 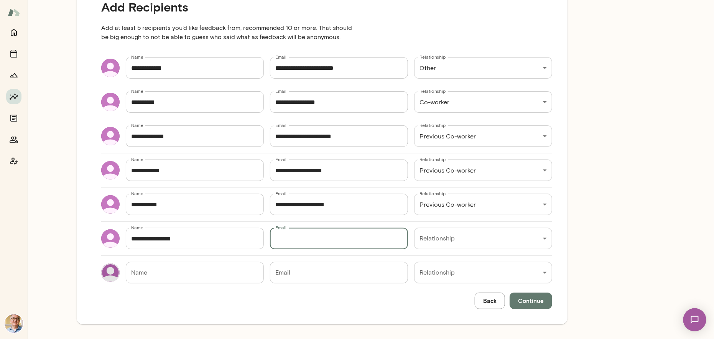 I want to click on button: Members, so click(x=14, y=140).